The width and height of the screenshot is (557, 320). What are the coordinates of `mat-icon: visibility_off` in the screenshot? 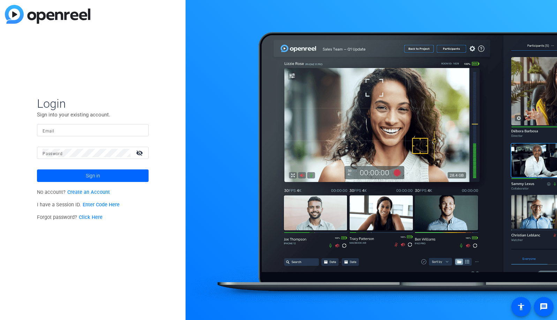 It's located at (140, 153).